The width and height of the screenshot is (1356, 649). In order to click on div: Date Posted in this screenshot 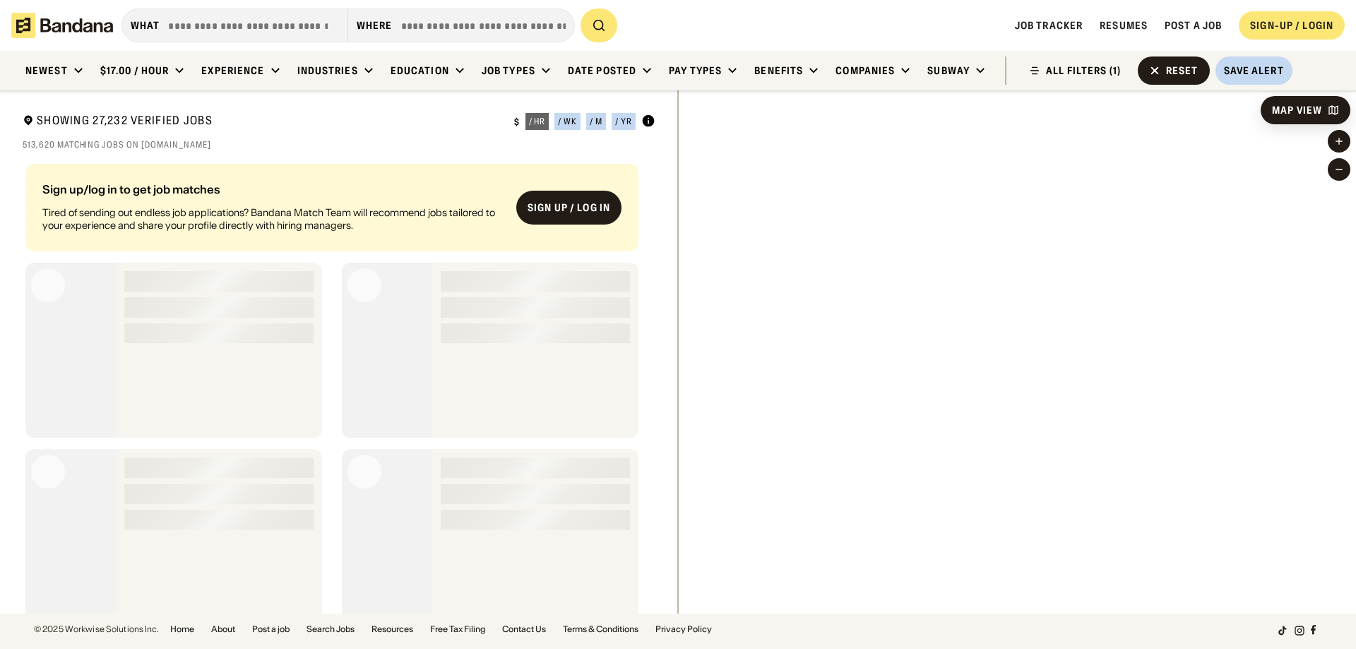, I will do `click(602, 71)`.